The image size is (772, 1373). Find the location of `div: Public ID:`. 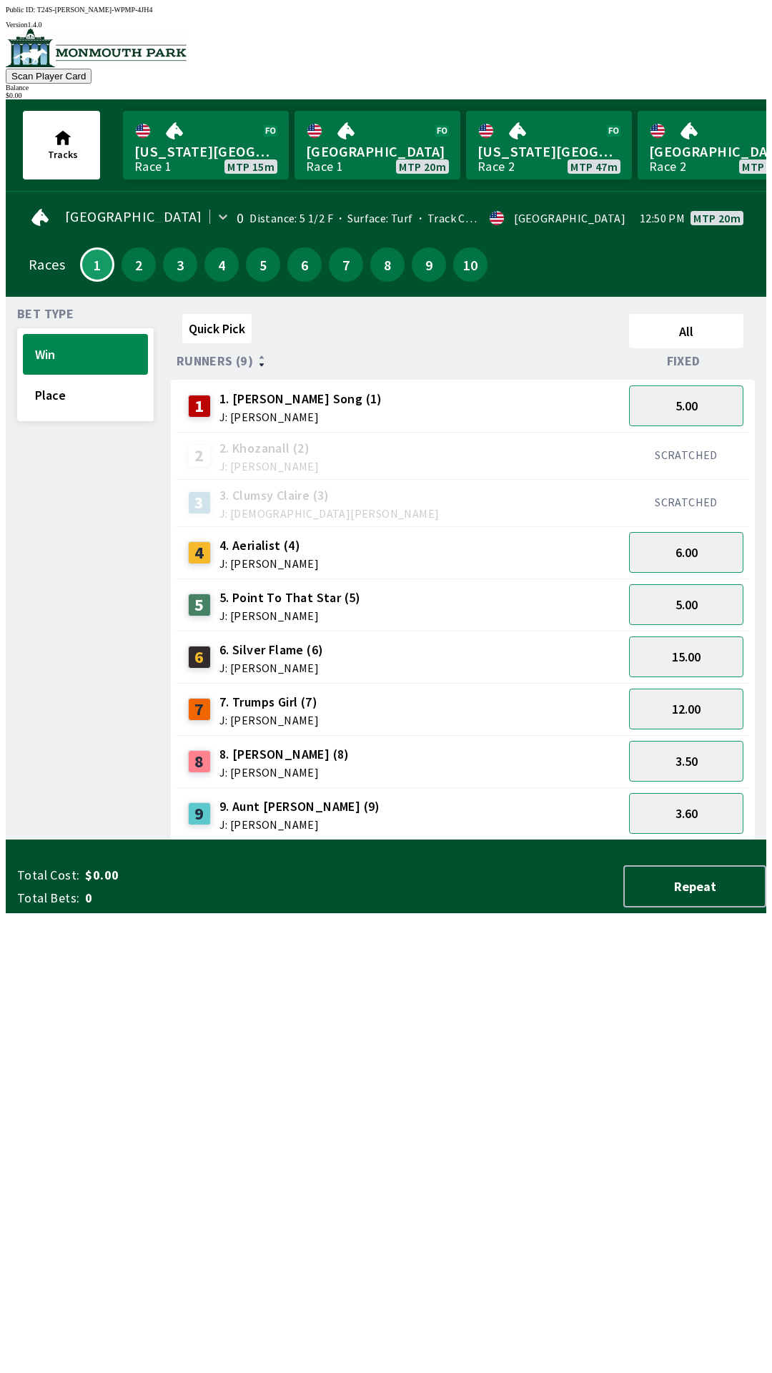

div: Public ID: is located at coordinates (386, 9).